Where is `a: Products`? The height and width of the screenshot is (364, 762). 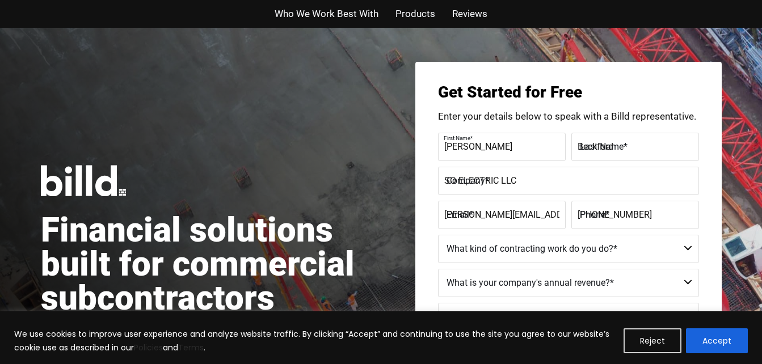
a: Products is located at coordinates (415, 14).